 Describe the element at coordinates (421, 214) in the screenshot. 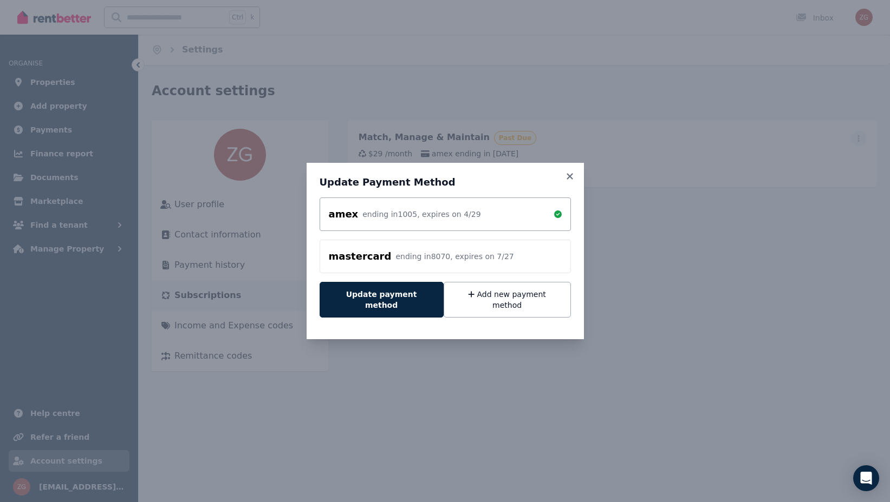

I see `div: ending in 1005 , expires on 4 / 29` at that location.